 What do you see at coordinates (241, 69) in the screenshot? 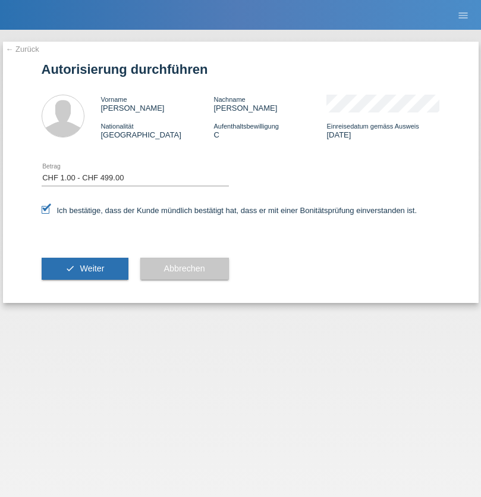
I see `h1: Autorisierung durchführen` at bounding box center [241, 69].